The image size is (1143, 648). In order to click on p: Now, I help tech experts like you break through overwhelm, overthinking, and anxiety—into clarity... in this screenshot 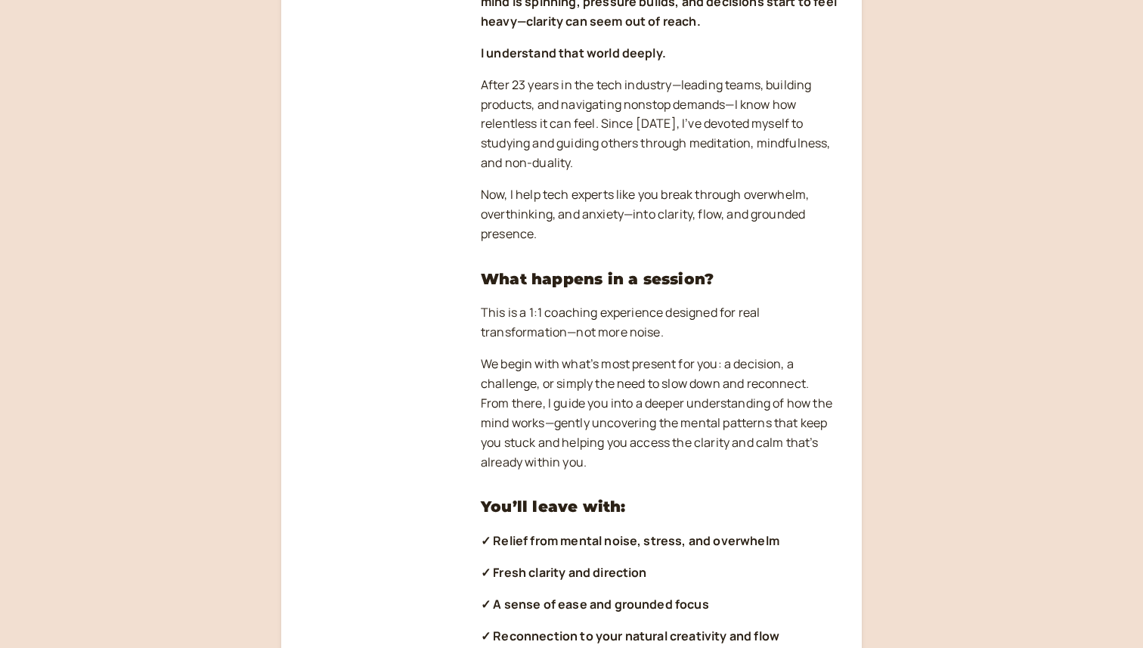, I will do `click(659, 215)`.